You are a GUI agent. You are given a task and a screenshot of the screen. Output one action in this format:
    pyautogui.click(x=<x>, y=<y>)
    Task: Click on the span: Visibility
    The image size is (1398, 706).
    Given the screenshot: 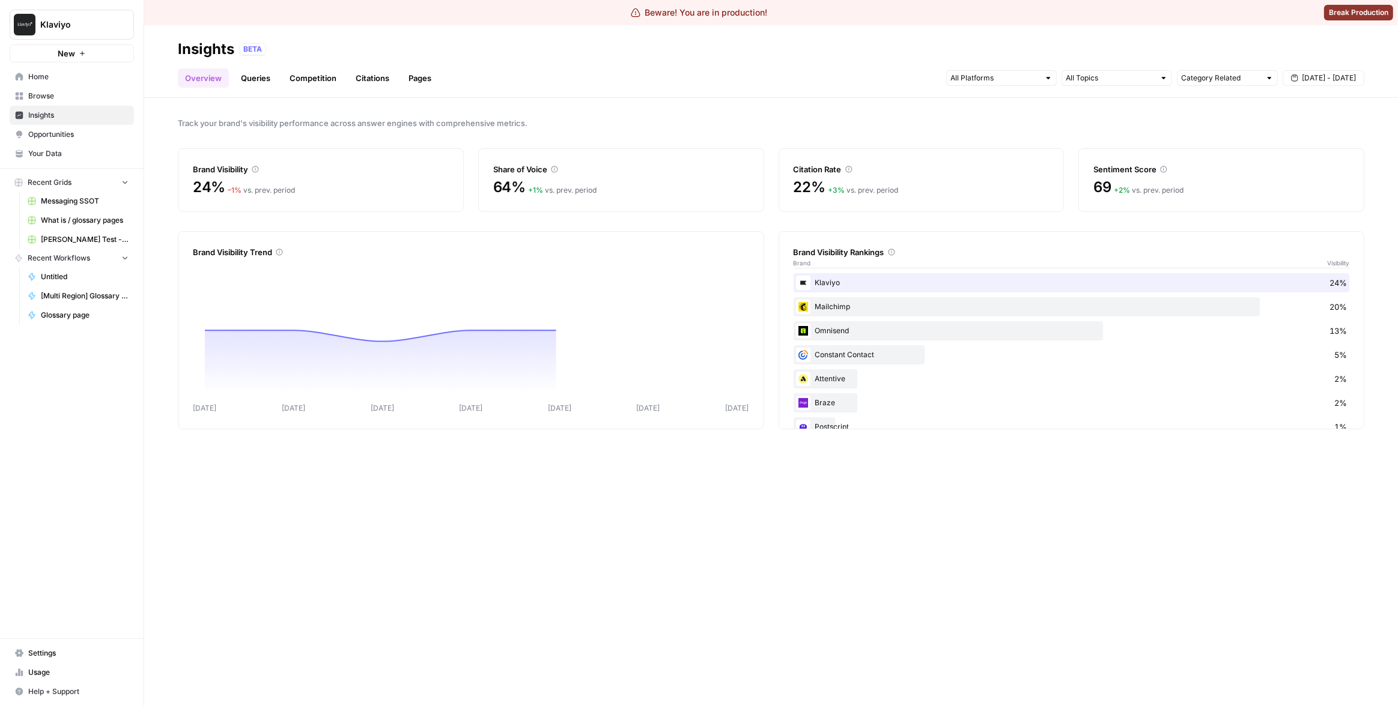 What is the action you would take?
    pyautogui.click(x=1338, y=263)
    